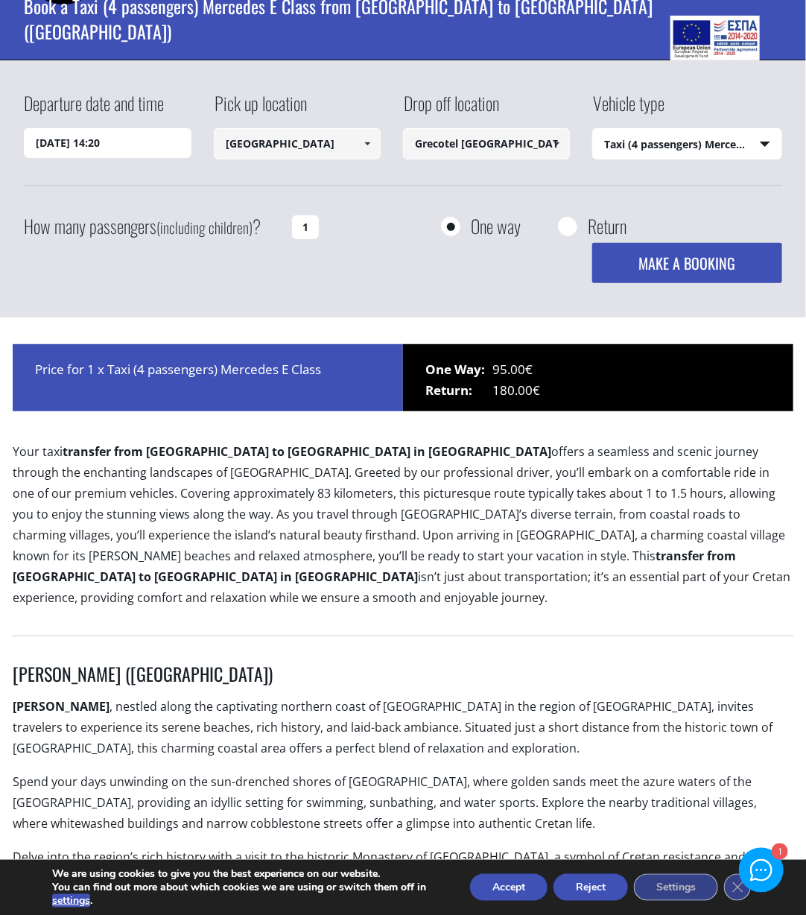  I want to click on label: Vehicle type, so click(628, 109).